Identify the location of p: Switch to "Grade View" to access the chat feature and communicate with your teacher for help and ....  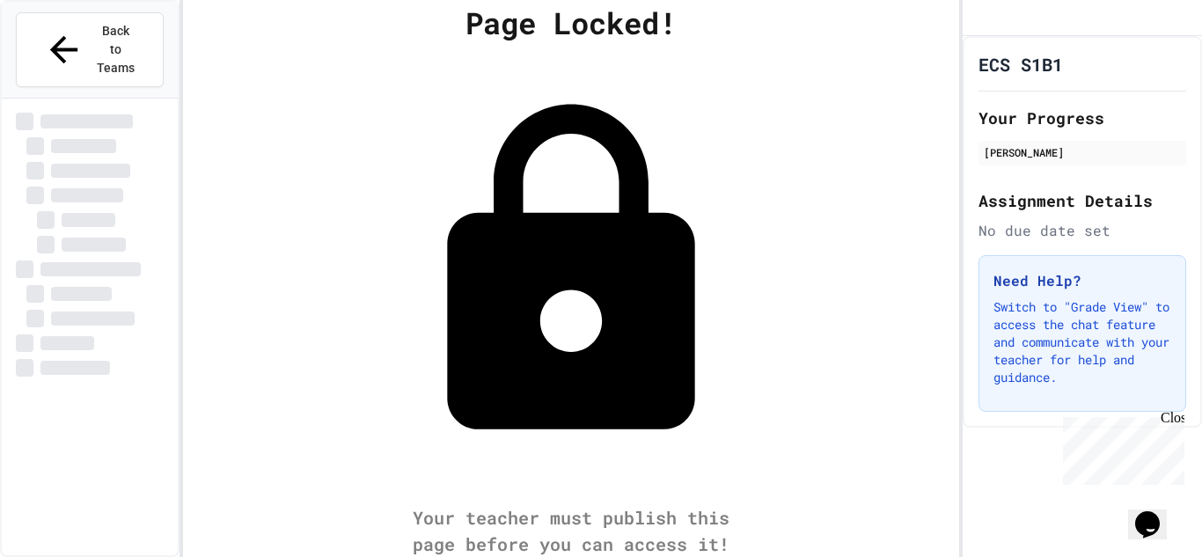
(1083, 342).